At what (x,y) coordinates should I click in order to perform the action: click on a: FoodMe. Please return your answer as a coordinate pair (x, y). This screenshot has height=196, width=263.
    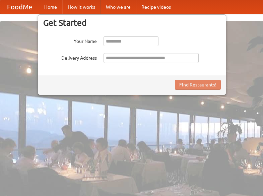
    Looking at the image, I should click on (19, 7).